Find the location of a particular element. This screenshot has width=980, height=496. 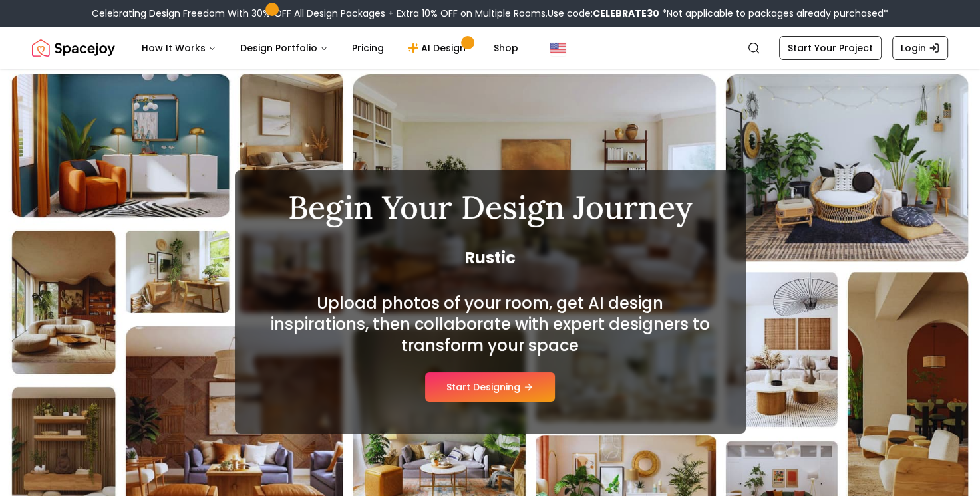

button: How It Works is located at coordinates (179, 48).